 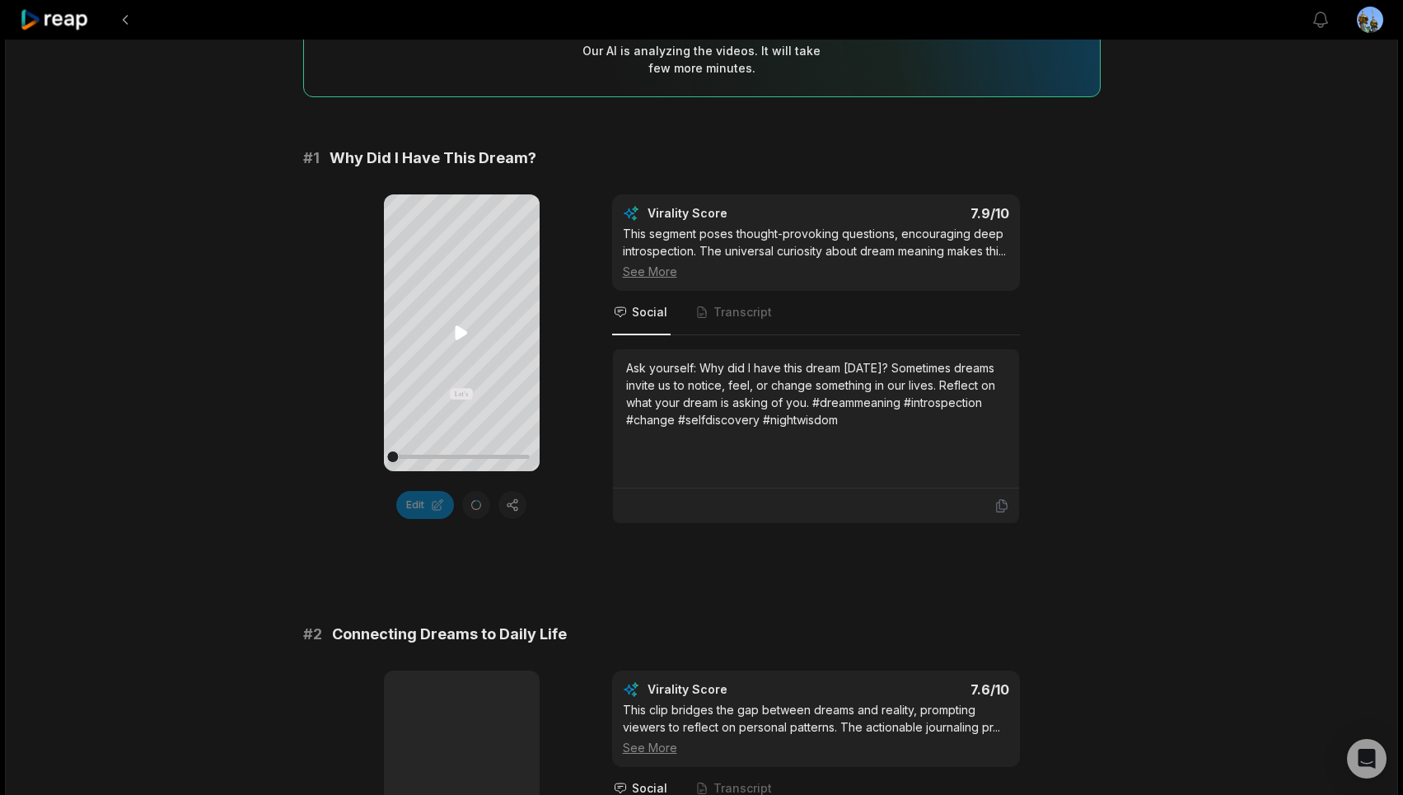 What do you see at coordinates (312, 634) in the screenshot?
I see `span: # 2` at bounding box center [312, 634].